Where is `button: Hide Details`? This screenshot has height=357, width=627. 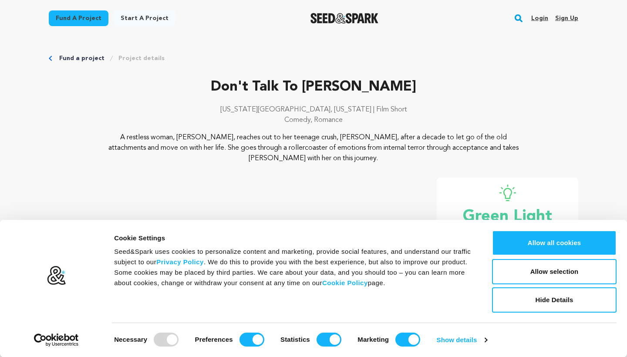 button: Hide Details is located at coordinates (555, 300).